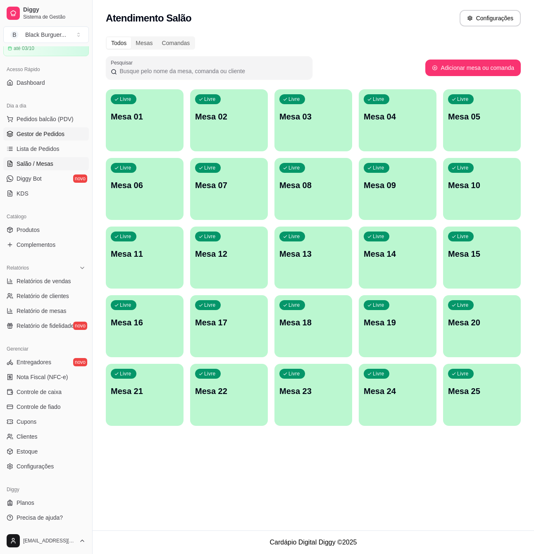 Image resolution: width=534 pixels, height=554 pixels. I want to click on a: Precisa de ajuda?, so click(46, 517).